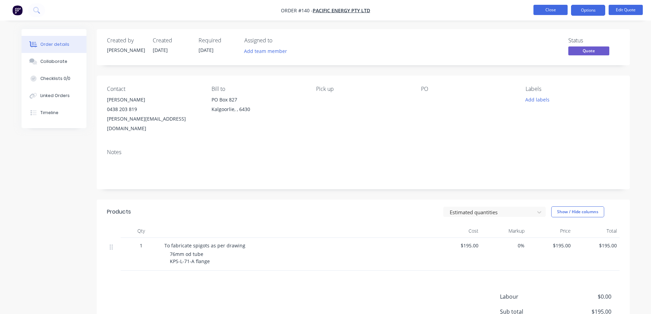 This screenshot has height=314, width=651. I want to click on span: 0%, so click(504, 245).